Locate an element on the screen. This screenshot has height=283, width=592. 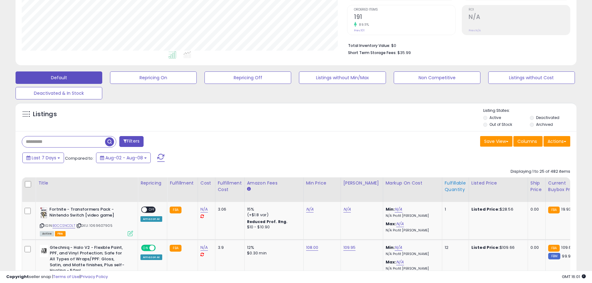
div: 12 is located at coordinates (454, 247).